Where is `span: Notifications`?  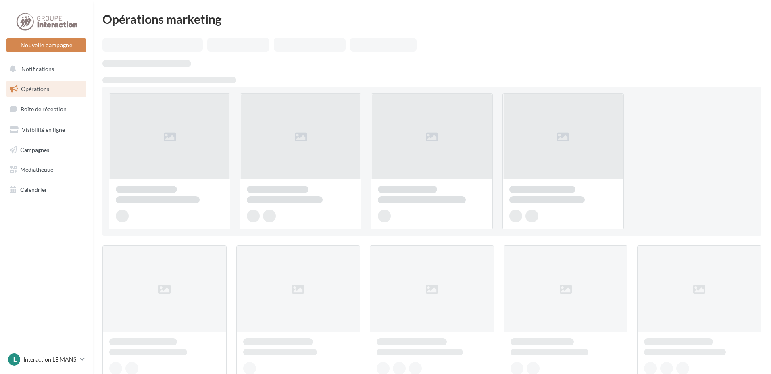 span: Notifications is located at coordinates (37, 69).